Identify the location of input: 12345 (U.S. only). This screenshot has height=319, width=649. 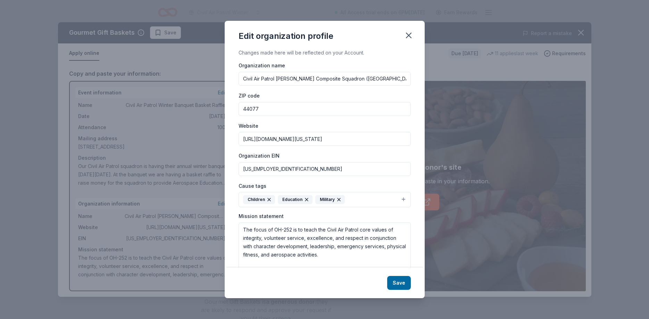
(325, 109).